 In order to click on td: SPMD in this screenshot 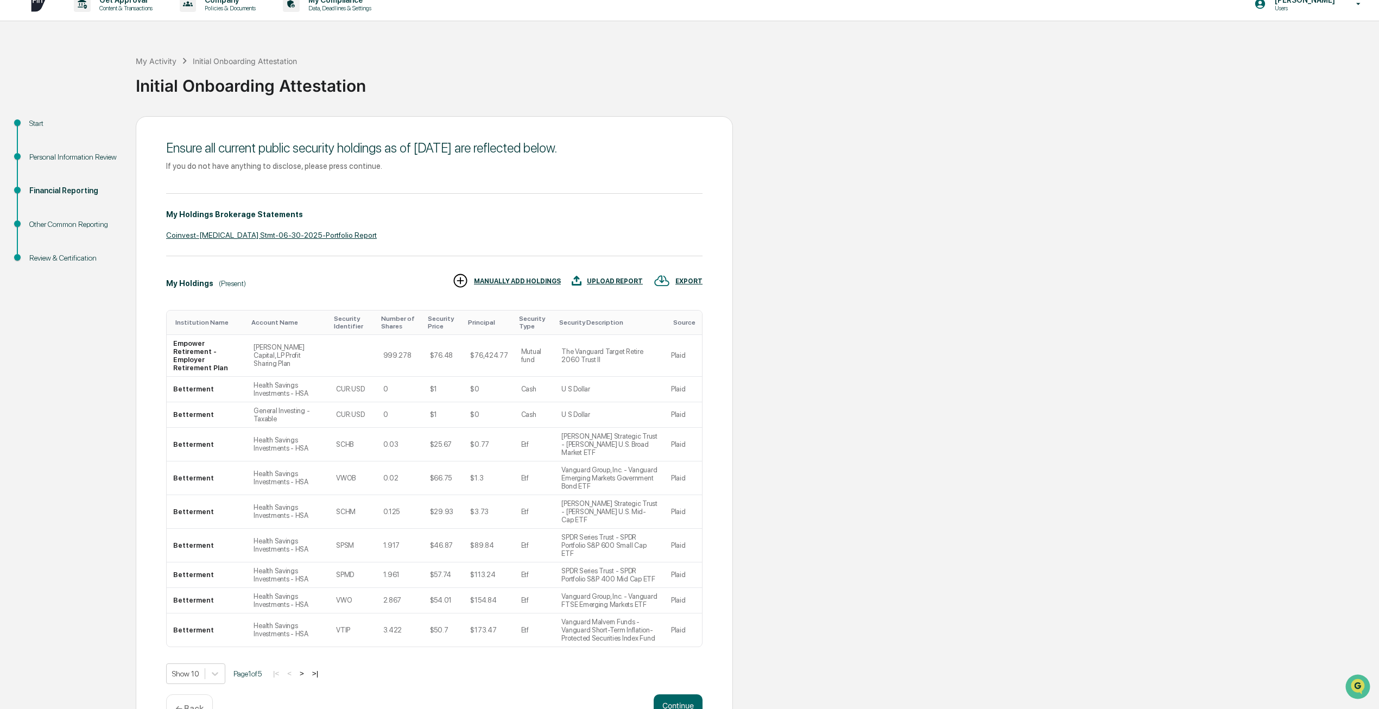, I will do `click(353, 575)`.